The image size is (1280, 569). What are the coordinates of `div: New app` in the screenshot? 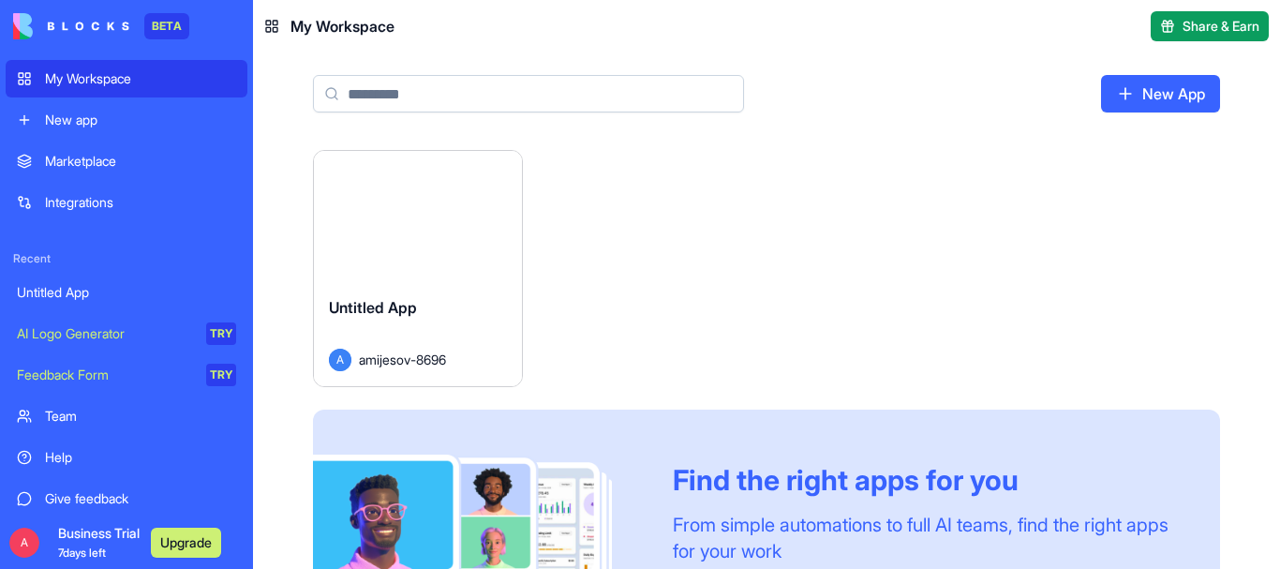 It's located at (141, 120).